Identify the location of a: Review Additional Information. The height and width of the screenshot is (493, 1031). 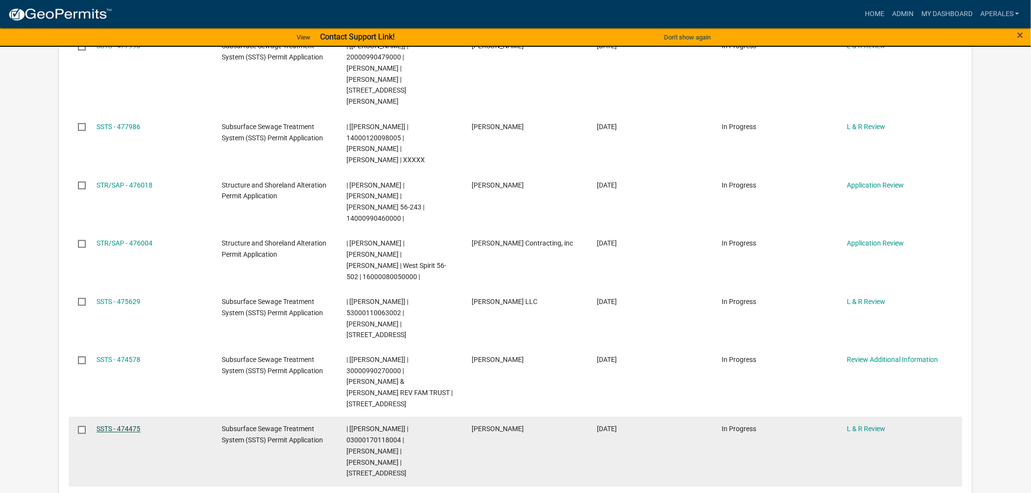
(892, 360).